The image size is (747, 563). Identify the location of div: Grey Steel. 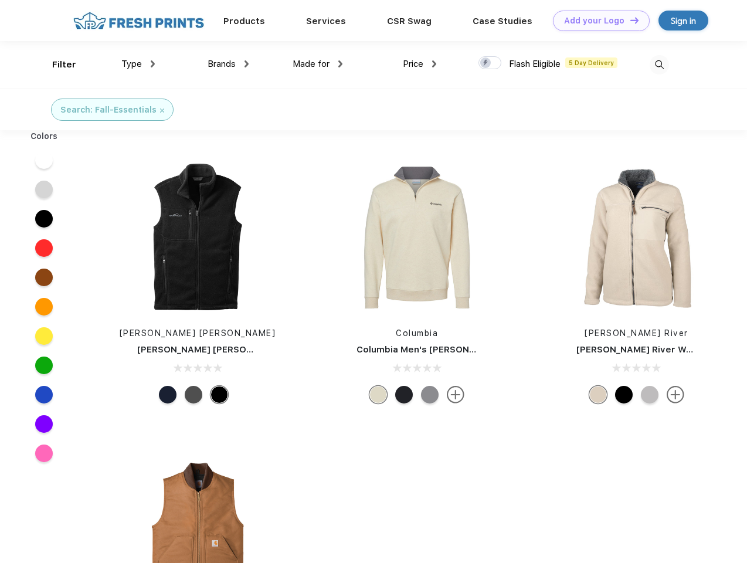
(193, 394).